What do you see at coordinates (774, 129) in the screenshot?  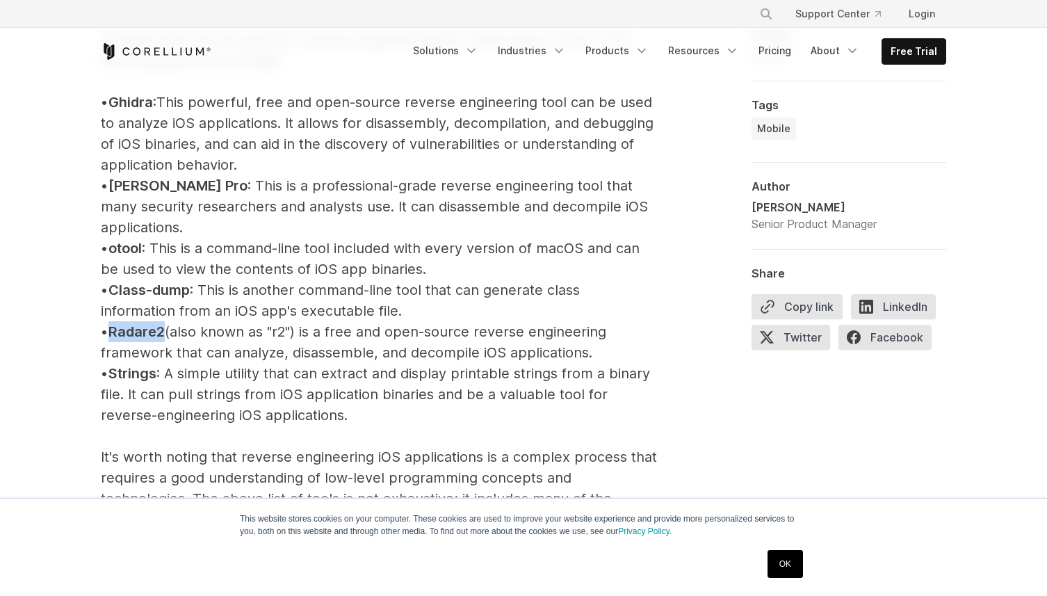 I see `a: Mobile` at bounding box center [774, 129].